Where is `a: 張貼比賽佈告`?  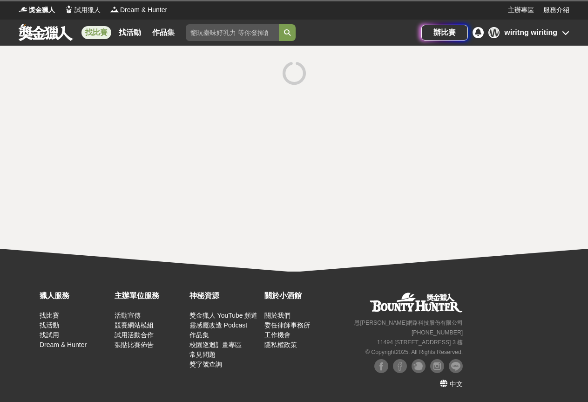
a: 張貼比賽佈告 is located at coordinates (134, 344).